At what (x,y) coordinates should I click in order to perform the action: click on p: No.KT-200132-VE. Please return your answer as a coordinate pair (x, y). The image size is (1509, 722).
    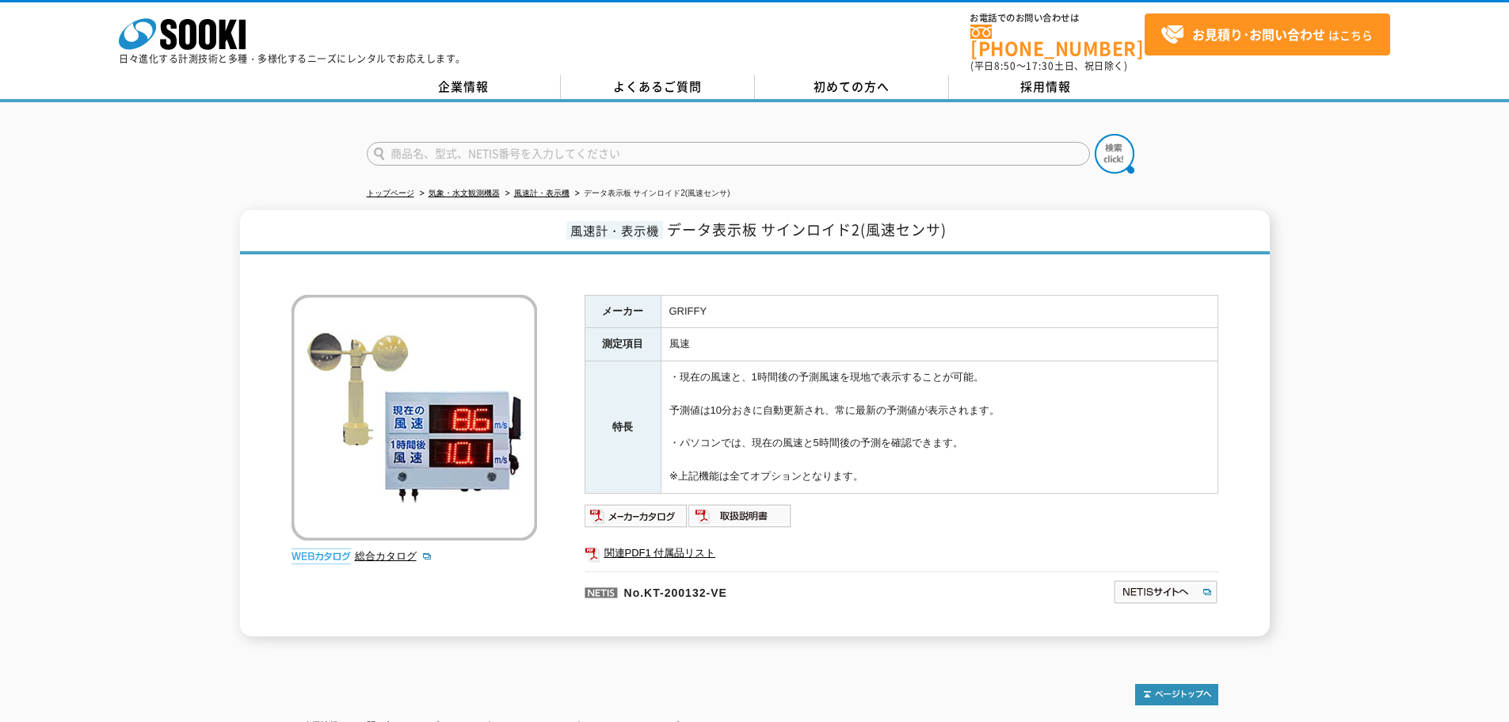
    Looking at the image, I should click on (772, 590).